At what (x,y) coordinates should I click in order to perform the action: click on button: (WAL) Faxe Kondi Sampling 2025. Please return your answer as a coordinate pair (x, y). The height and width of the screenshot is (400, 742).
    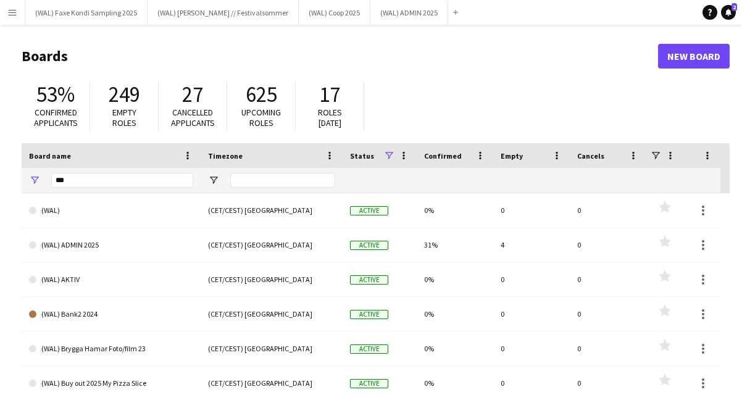
    Looking at the image, I should click on (86, 12).